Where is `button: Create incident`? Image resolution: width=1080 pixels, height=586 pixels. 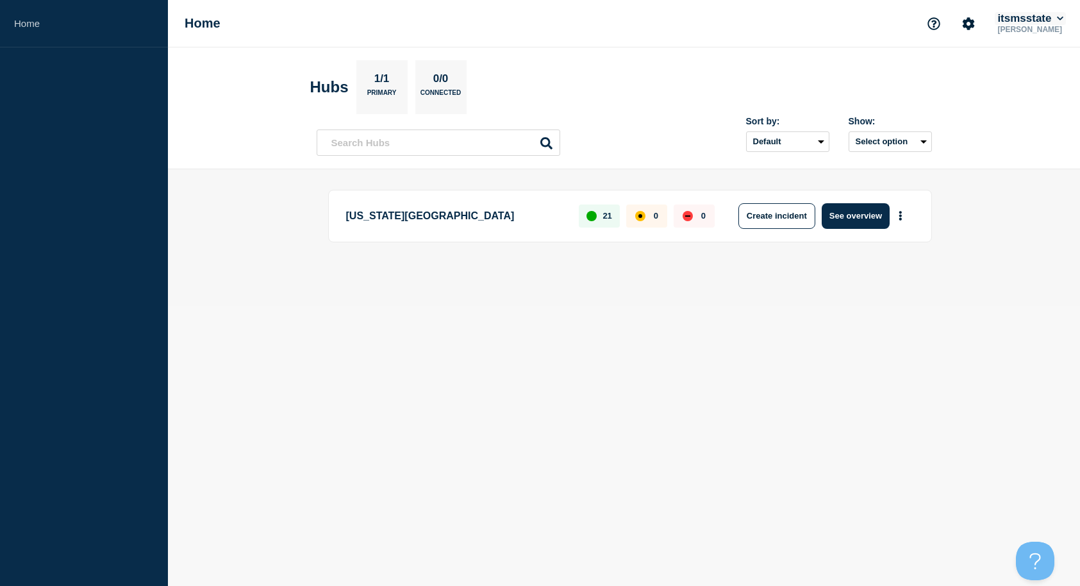 button: Create incident is located at coordinates (777, 216).